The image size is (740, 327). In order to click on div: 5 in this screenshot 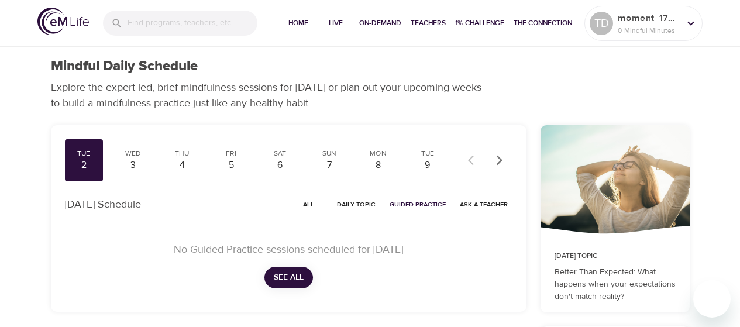, I will do `click(231, 165)`.